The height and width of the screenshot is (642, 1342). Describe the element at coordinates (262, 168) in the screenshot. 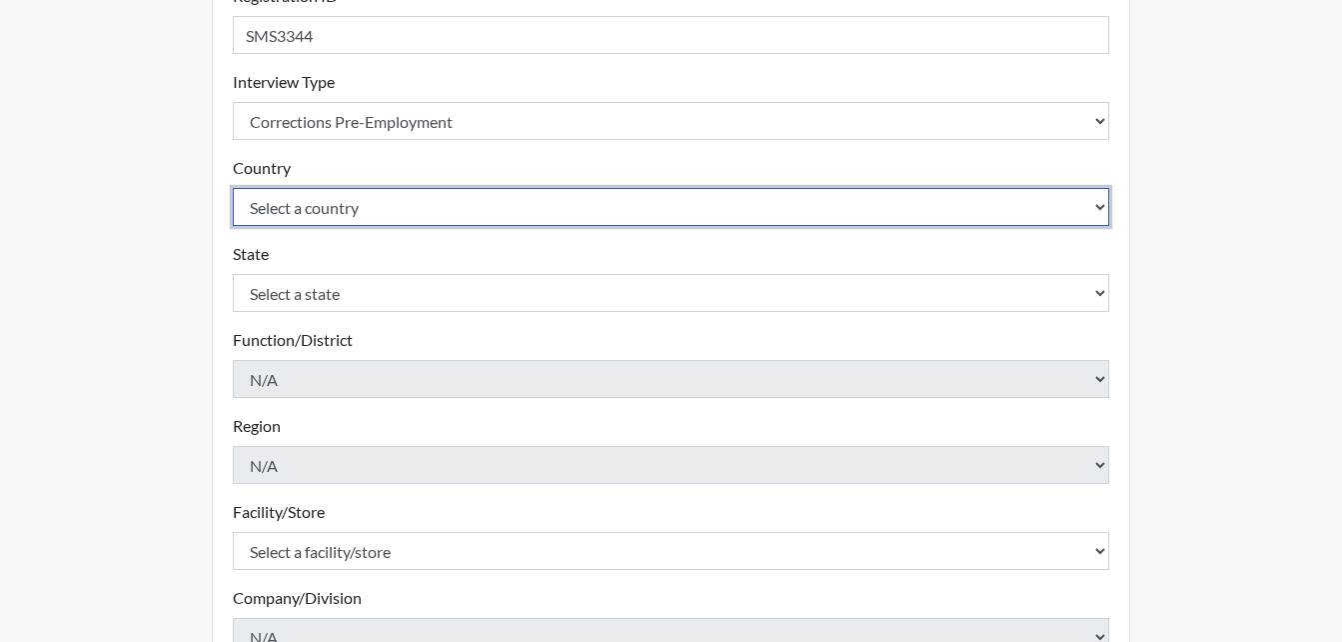

I see `label: Country` at that location.